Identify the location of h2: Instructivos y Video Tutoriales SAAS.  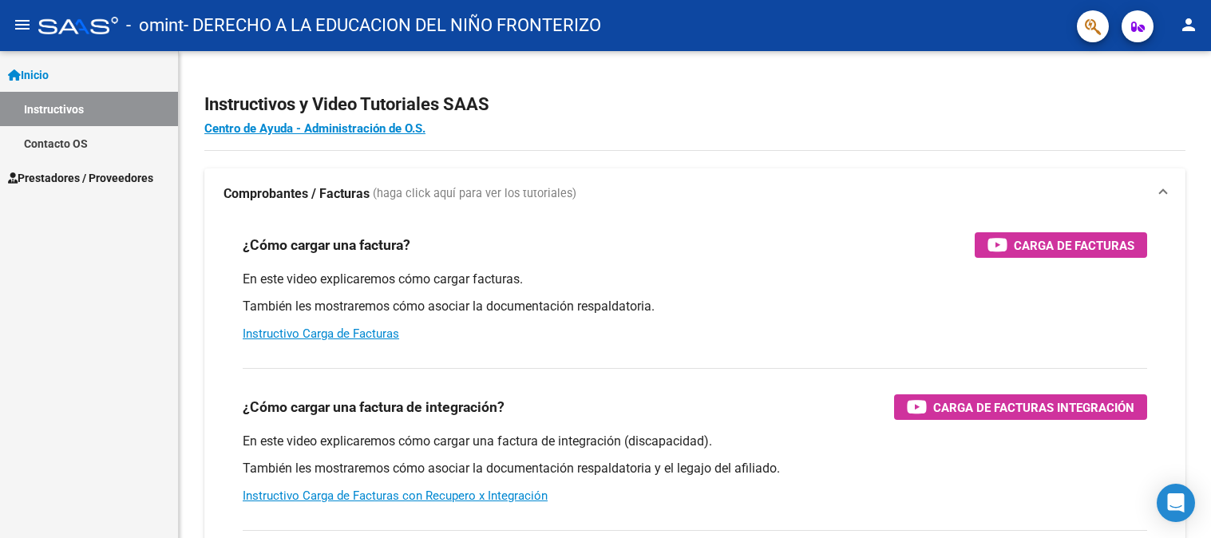
(695, 105).